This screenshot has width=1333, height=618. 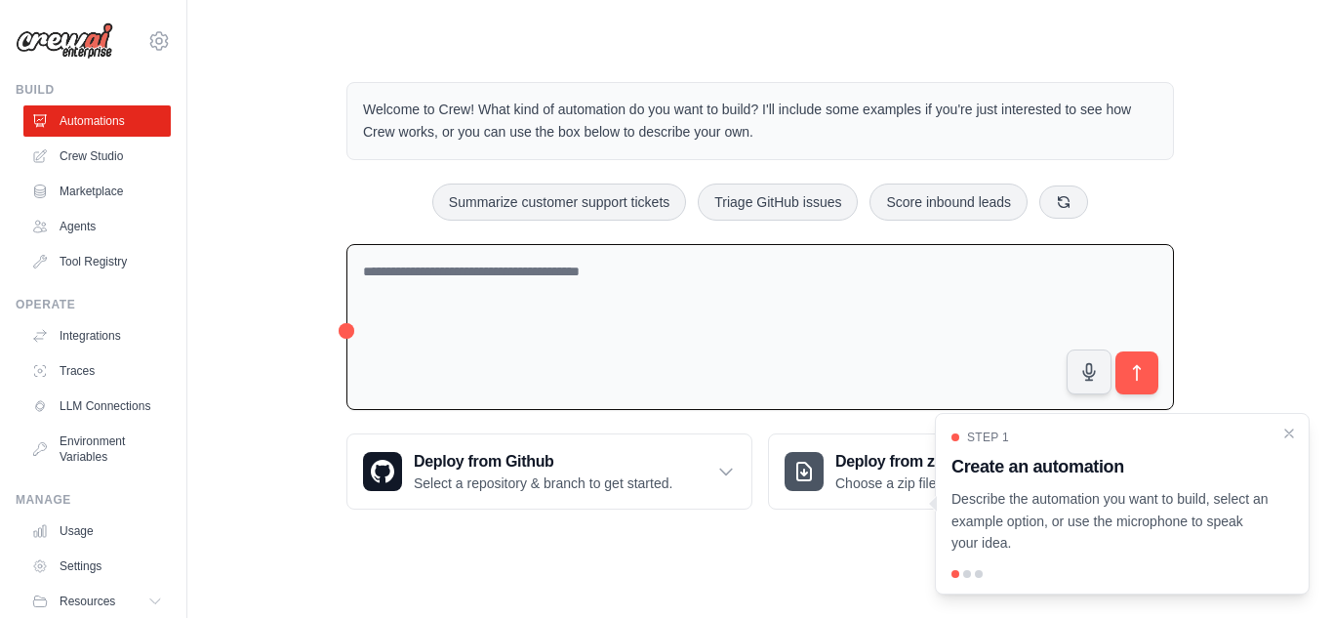 I want to click on p: Choose a zip file to upload., so click(x=917, y=483).